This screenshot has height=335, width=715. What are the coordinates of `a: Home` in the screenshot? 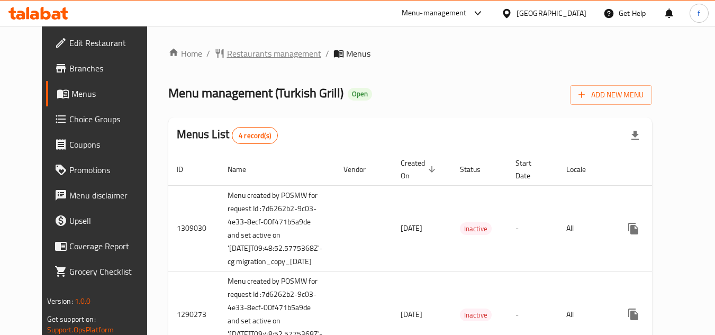 It's located at (185, 53).